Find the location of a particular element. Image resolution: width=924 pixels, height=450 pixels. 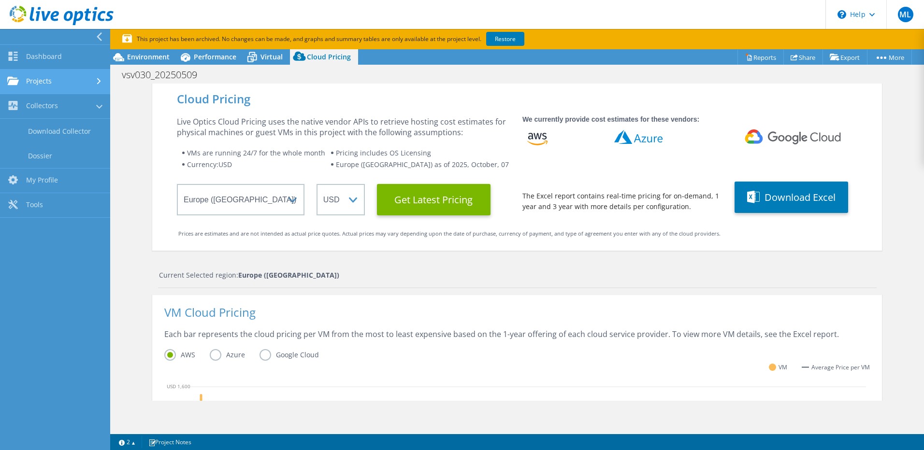

div: Current Selected region: is located at coordinates (518, 276).